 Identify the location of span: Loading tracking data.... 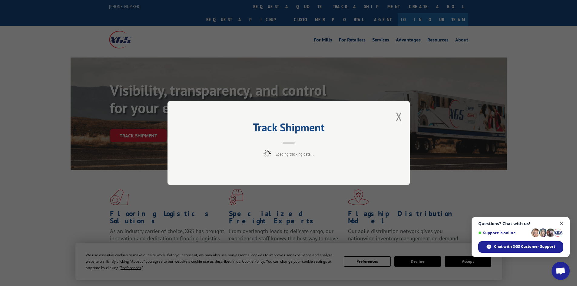
(295, 154).